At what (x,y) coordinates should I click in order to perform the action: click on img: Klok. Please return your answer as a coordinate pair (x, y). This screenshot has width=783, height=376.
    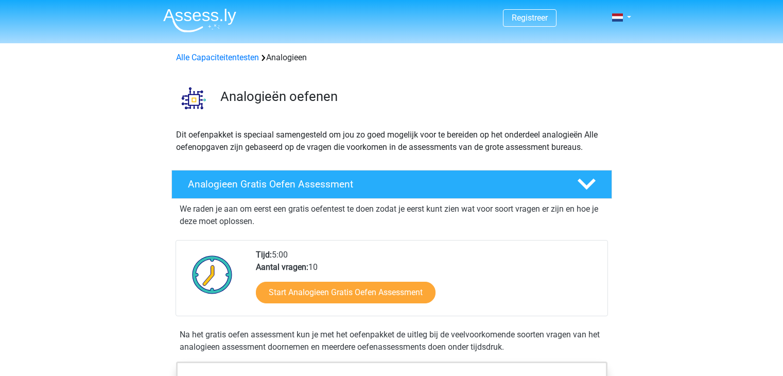
    Looking at the image, I should click on (212, 274).